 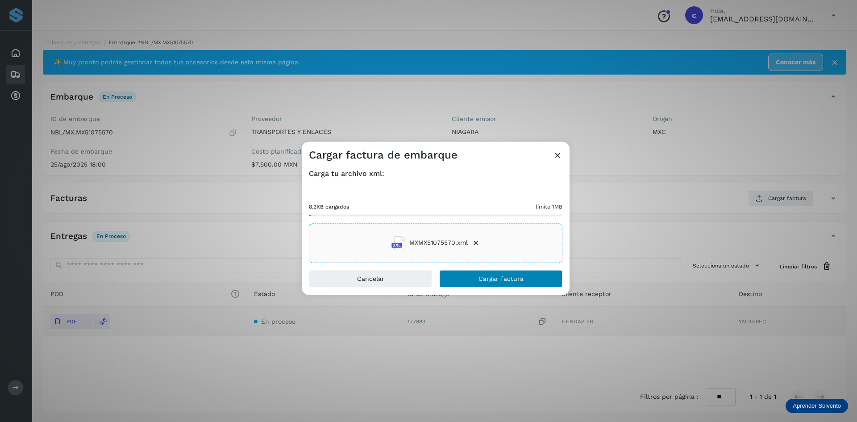 I want to click on button: Cargar factura, so click(x=501, y=279).